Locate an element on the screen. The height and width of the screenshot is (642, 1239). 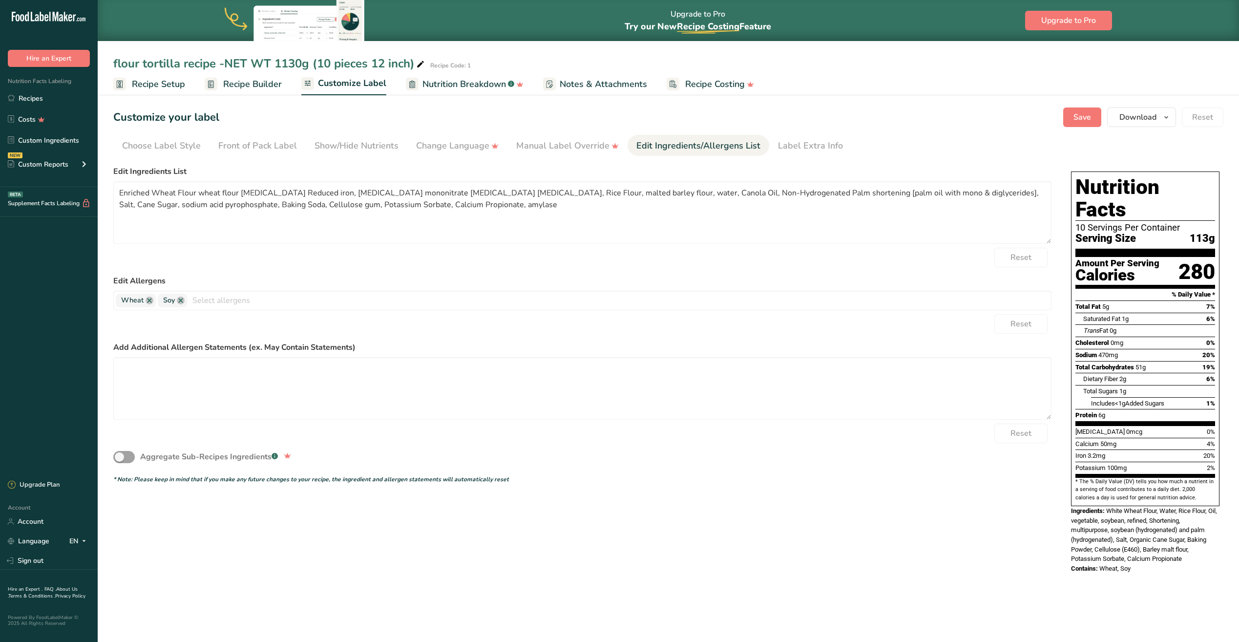
div: 10 Servings Per Container is located at coordinates (1145, 228).